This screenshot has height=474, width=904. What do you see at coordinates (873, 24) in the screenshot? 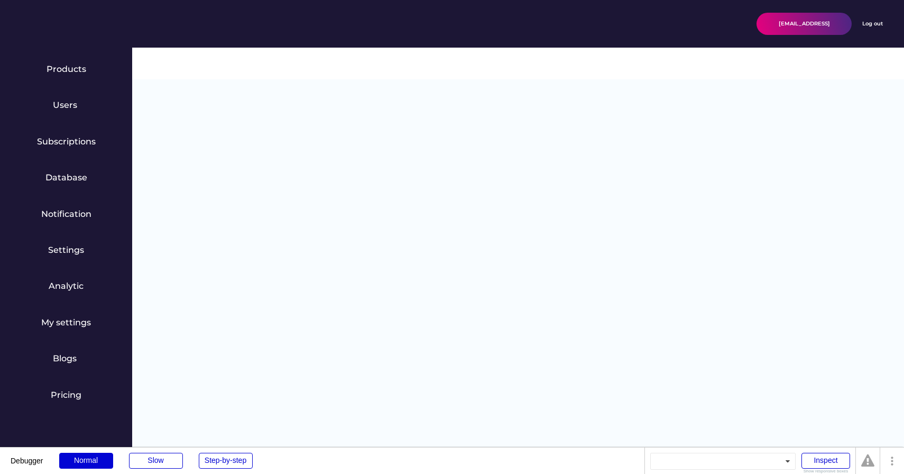
I see `div: Log out` at bounding box center [873, 24].